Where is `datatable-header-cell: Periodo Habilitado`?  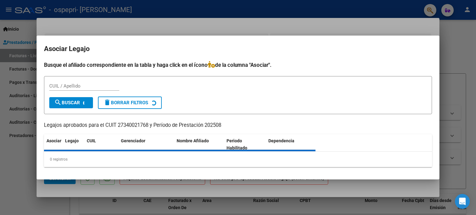
datatable-header-cell: Periodo Habilitado is located at coordinates (245, 145).